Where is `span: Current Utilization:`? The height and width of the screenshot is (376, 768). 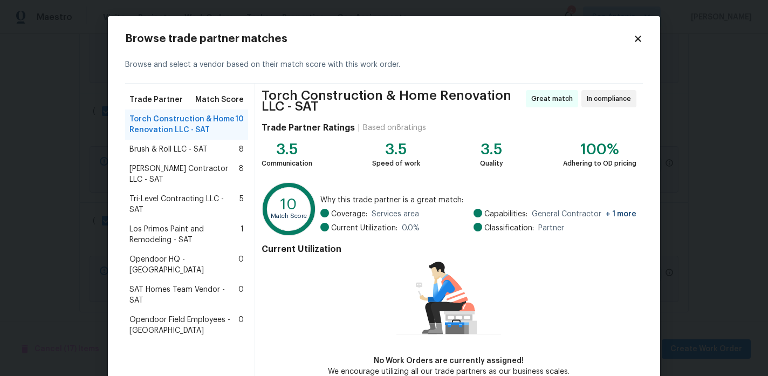
span: Current Utilization: is located at coordinates (364, 228).